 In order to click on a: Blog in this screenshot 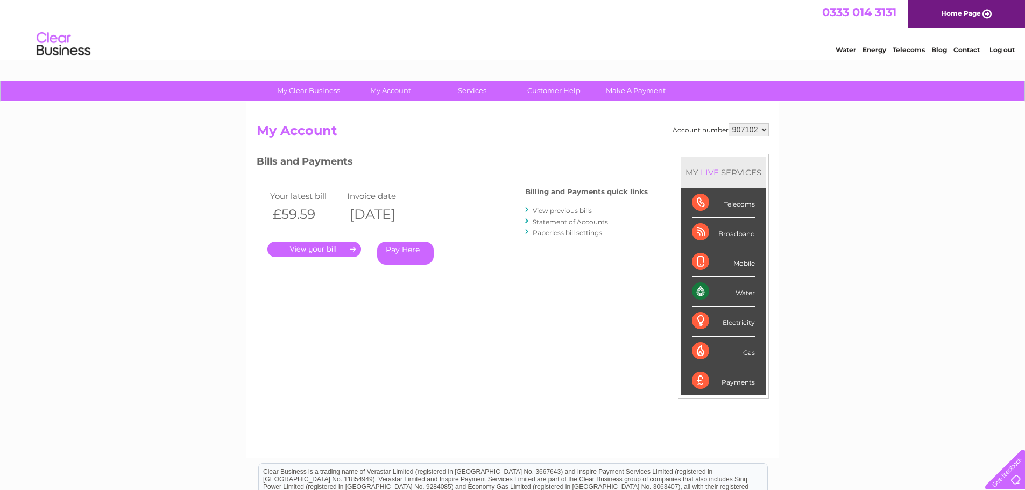, I will do `click(939, 49)`.